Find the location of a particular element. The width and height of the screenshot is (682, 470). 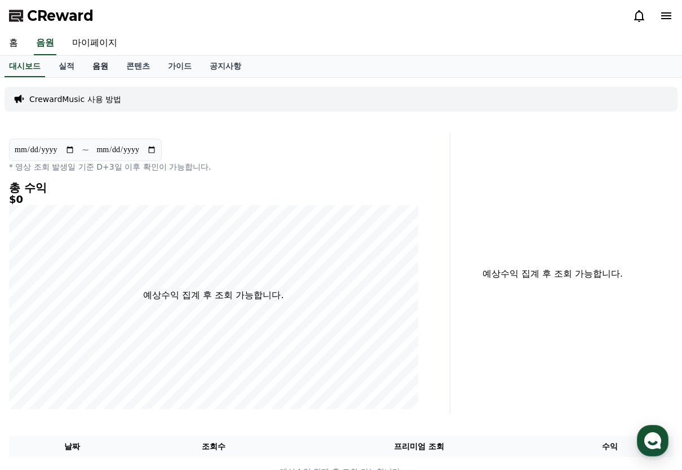

h4: 총 수익 is located at coordinates (213, 188).